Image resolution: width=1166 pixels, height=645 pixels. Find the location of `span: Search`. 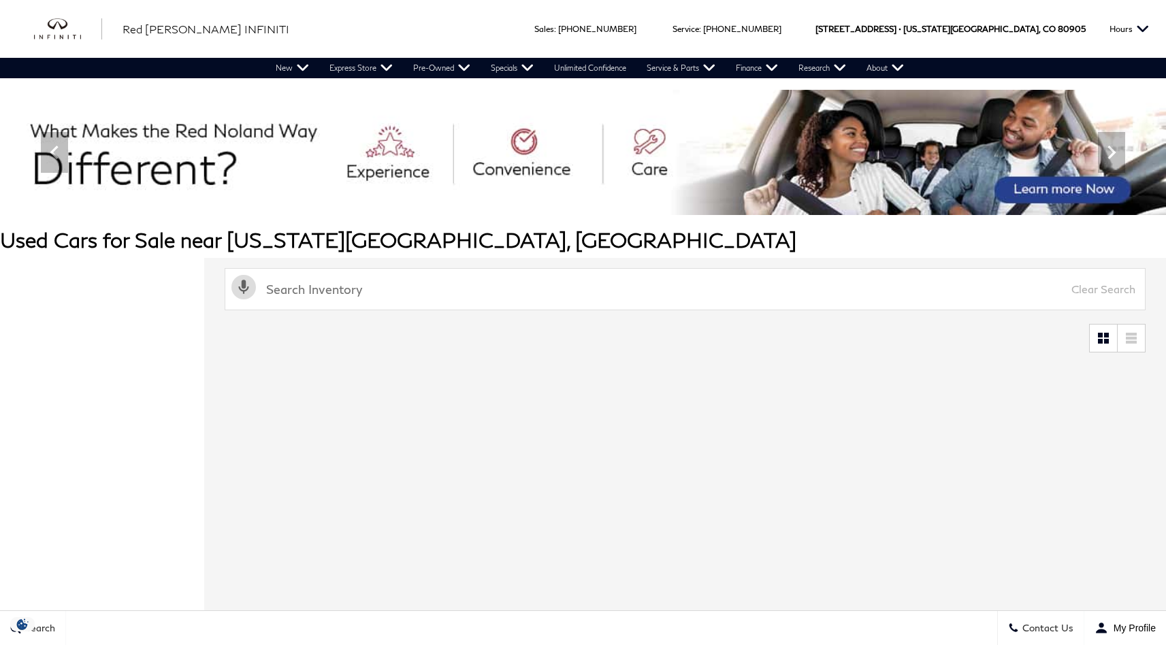

span: Search is located at coordinates (38, 628).